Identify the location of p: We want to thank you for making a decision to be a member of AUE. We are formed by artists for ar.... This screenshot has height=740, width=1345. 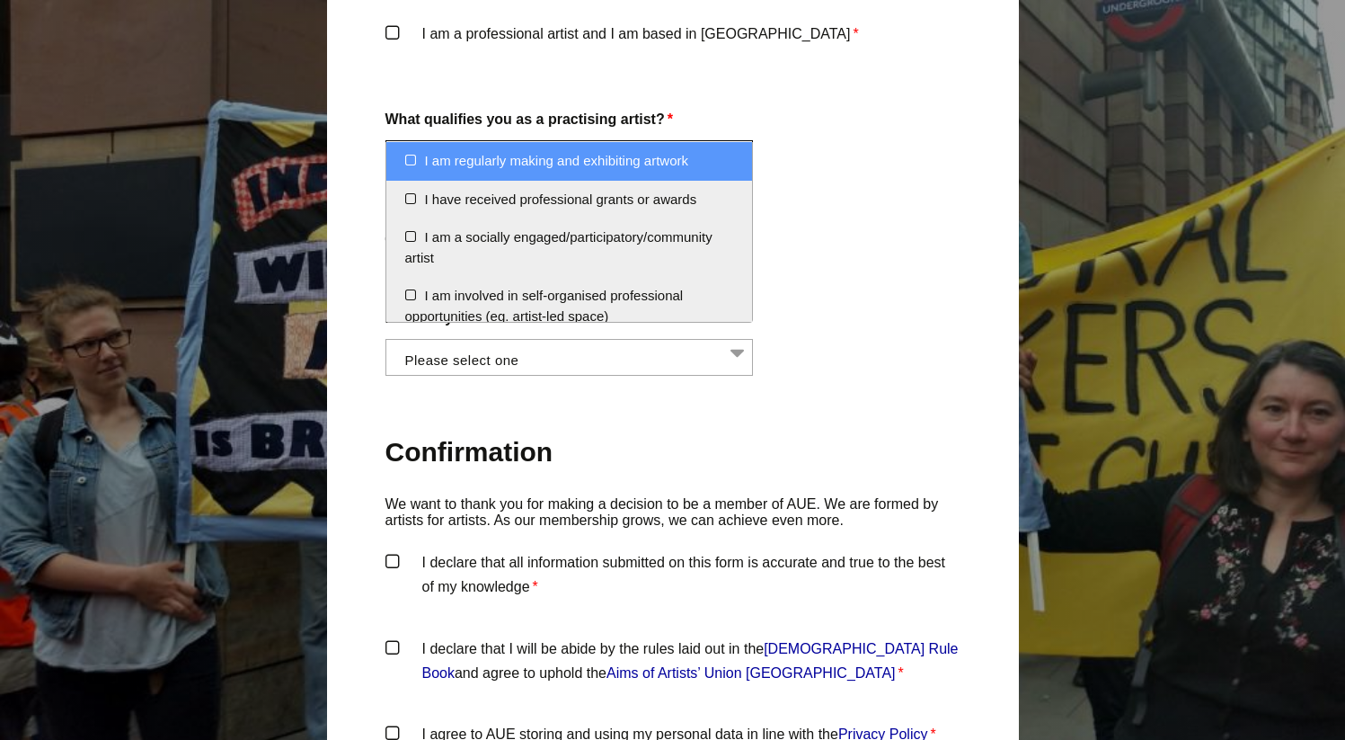
(673, 512).